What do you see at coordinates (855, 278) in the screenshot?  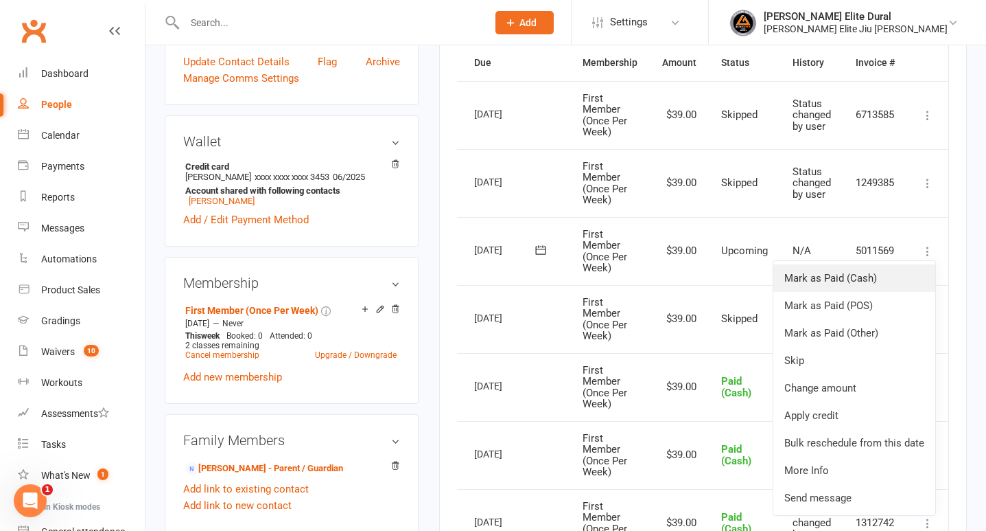 I see `a: Mark as Paid (Cash)` at bounding box center [855, 278].